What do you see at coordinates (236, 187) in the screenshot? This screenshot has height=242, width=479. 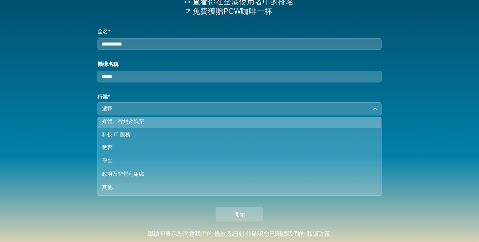 I see `div: 其他` at bounding box center [236, 187].